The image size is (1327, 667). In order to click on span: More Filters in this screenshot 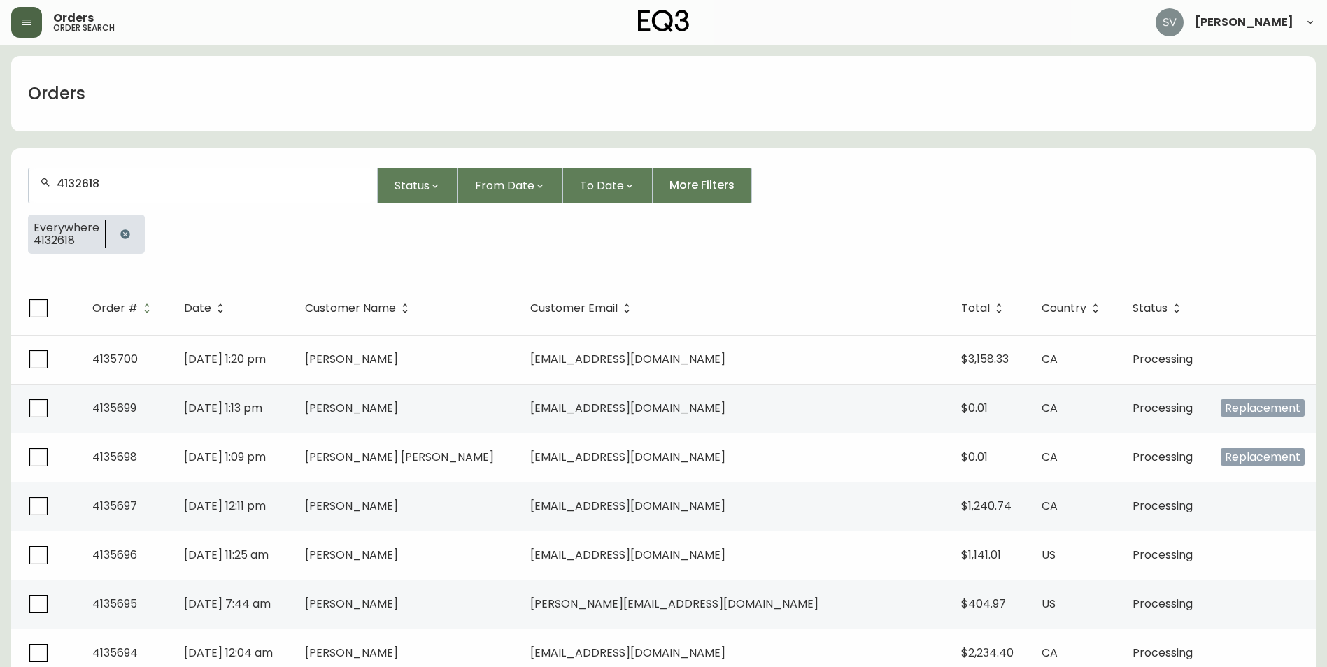, I will do `click(702, 185)`.